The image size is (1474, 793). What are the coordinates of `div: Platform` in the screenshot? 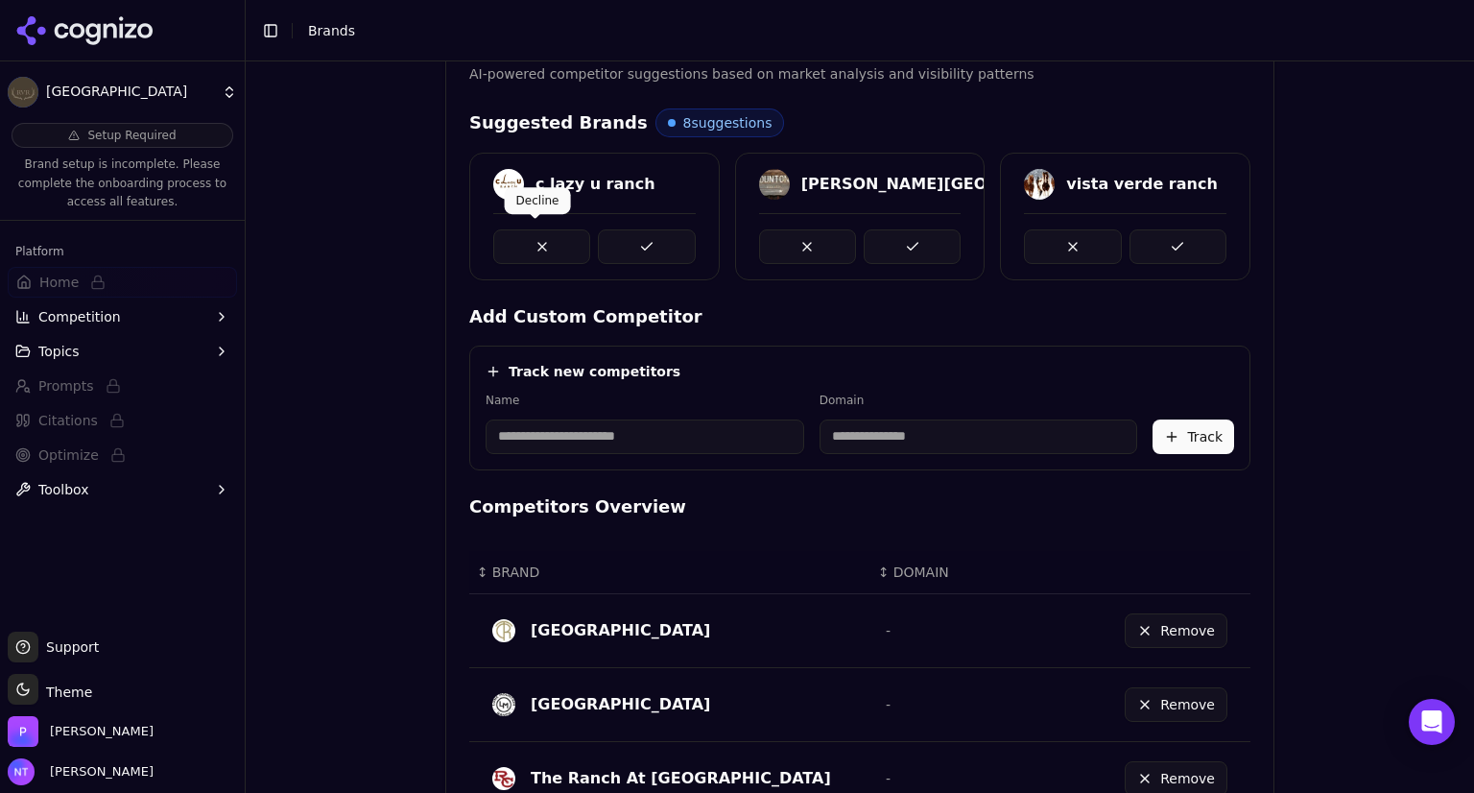 It's located at (122, 252).